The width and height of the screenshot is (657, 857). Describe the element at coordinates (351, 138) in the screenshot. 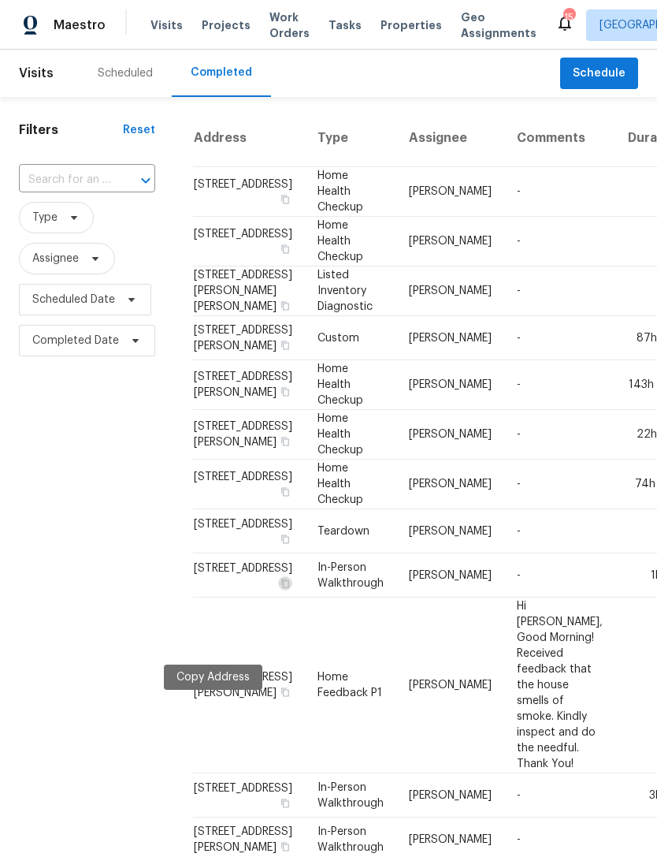

I see `th: Type` at that location.